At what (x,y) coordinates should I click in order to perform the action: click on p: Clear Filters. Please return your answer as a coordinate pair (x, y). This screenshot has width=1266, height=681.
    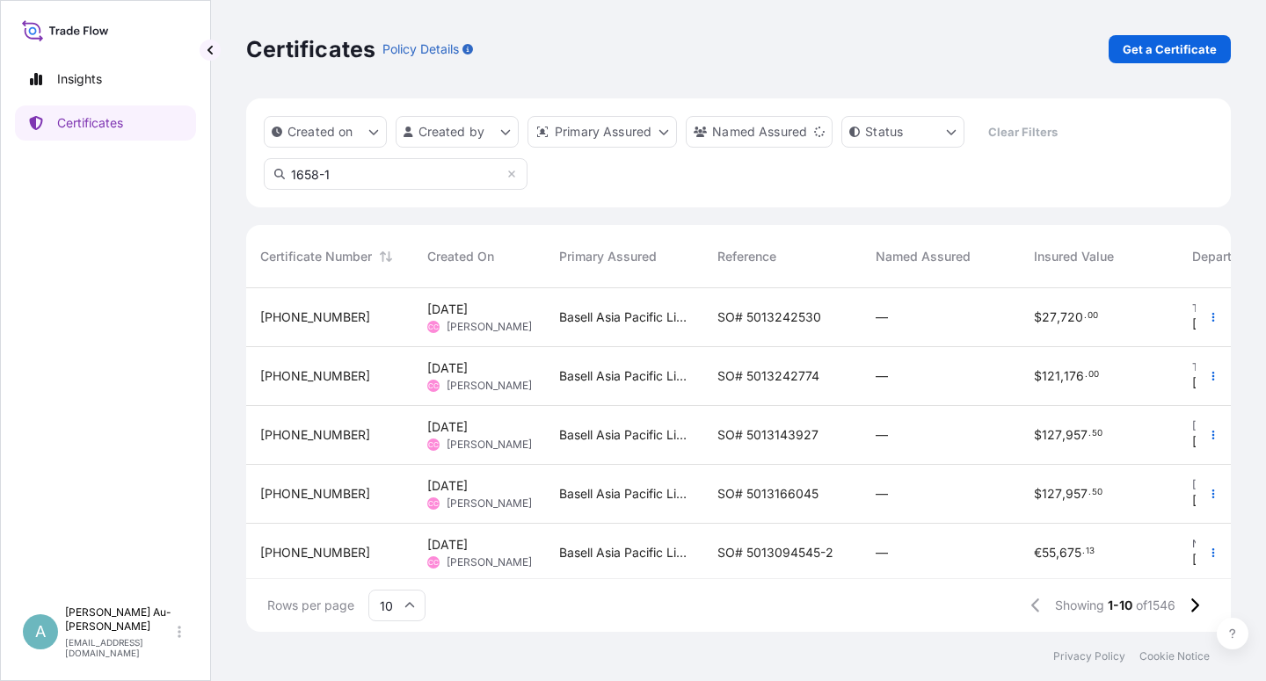
    Looking at the image, I should click on (1022, 132).